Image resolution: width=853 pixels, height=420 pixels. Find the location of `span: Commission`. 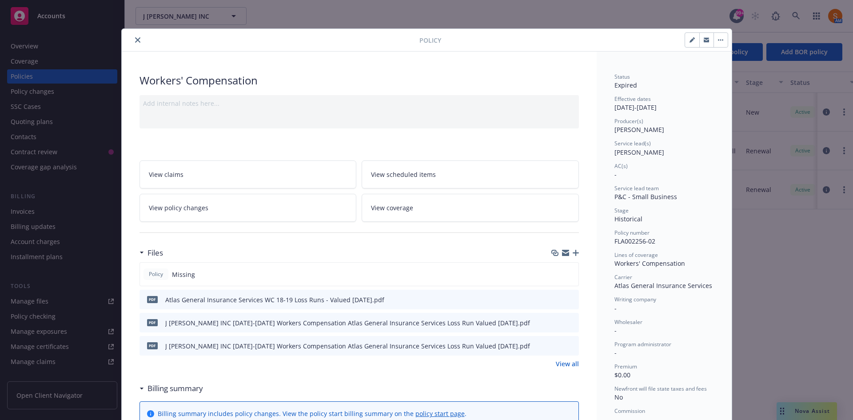

span: Commission is located at coordinates (630, 411).